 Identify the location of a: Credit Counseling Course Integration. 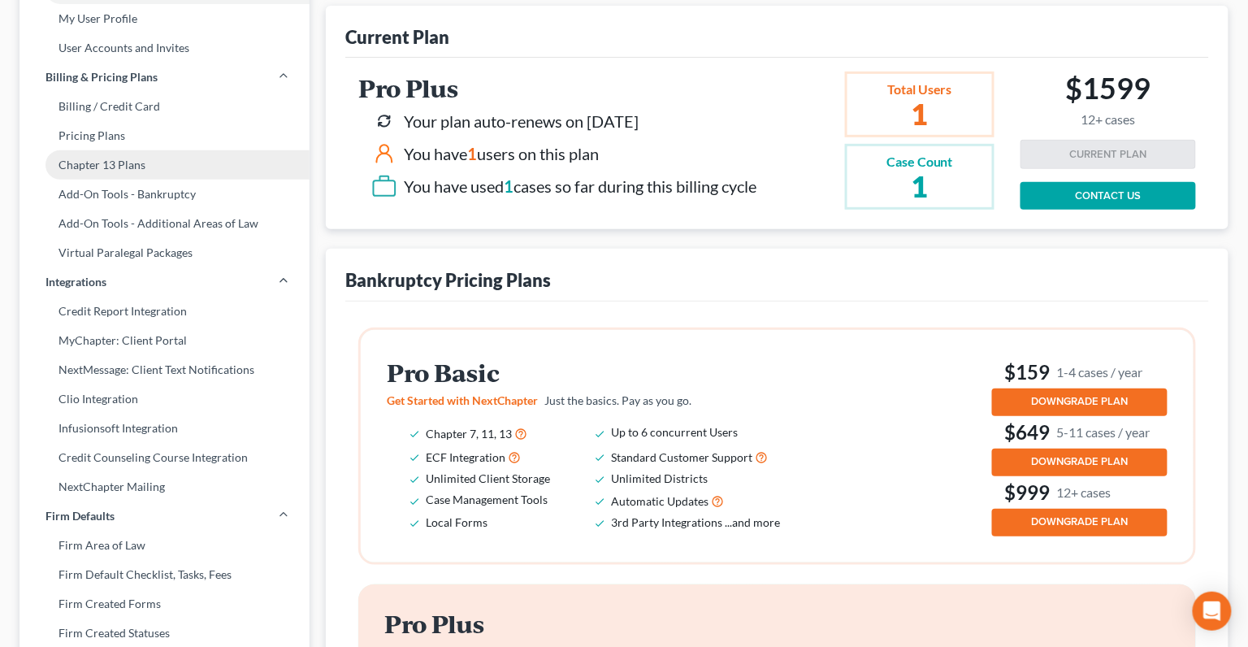
(164, 458).